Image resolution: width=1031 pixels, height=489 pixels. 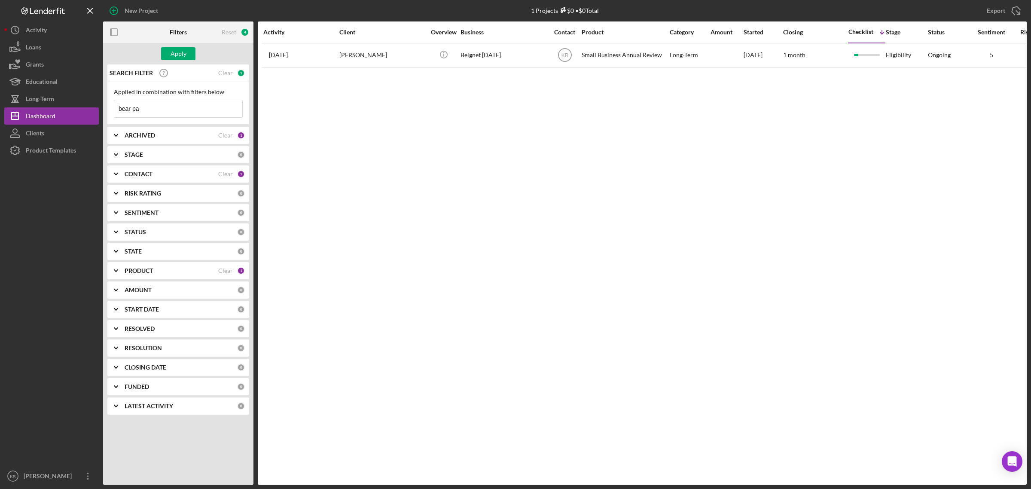 I want to click on div: Loans, so click(x=34, y=48).